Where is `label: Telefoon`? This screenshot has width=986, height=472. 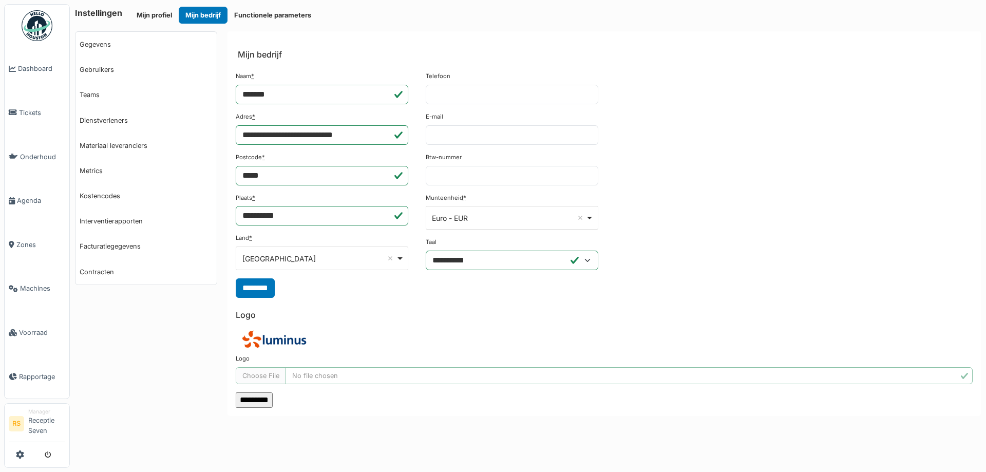
label: Telefoon is located at coordinates (438, 76).